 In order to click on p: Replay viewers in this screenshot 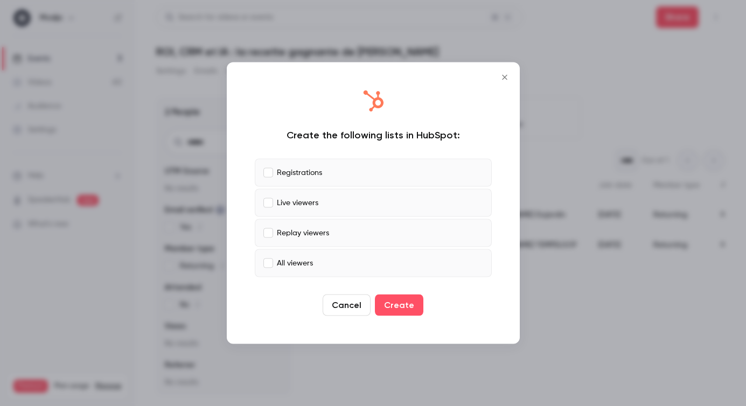, I will do `click(303, 233)`.